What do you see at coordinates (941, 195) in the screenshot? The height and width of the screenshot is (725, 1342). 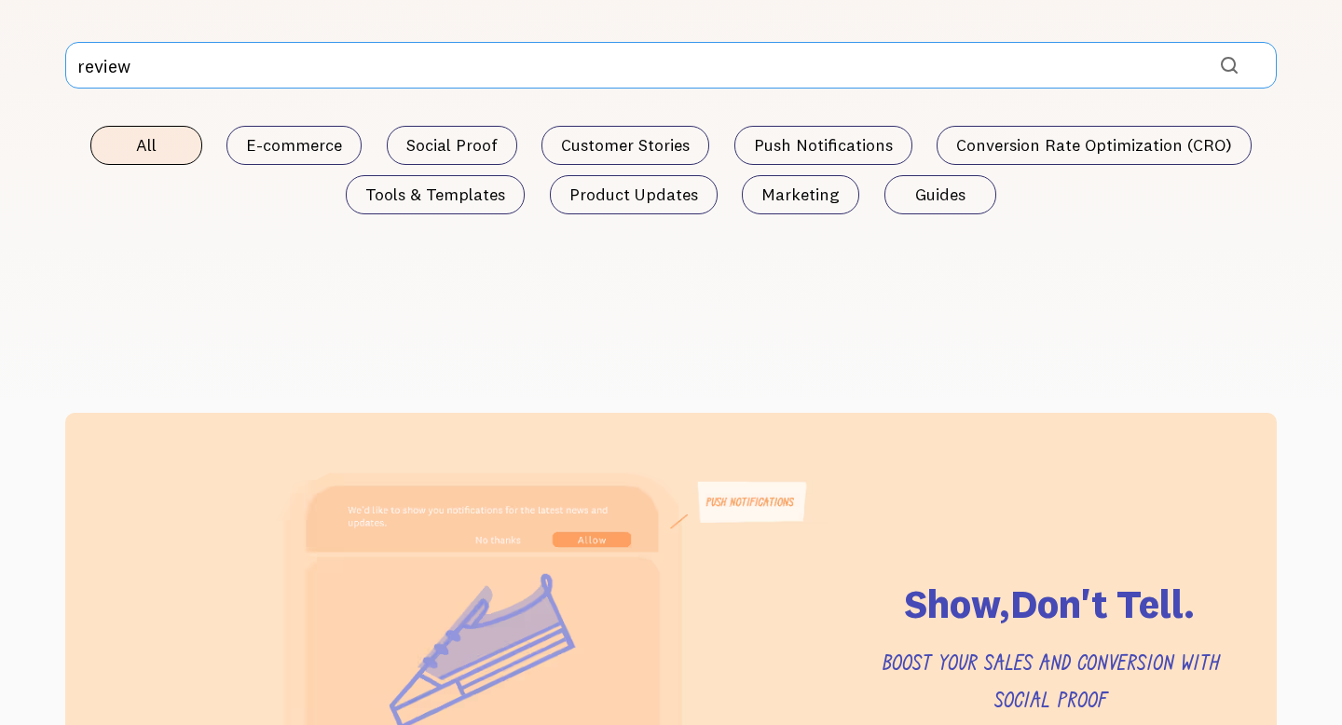 I see `span: Guides` at bounding box center [941, 195].